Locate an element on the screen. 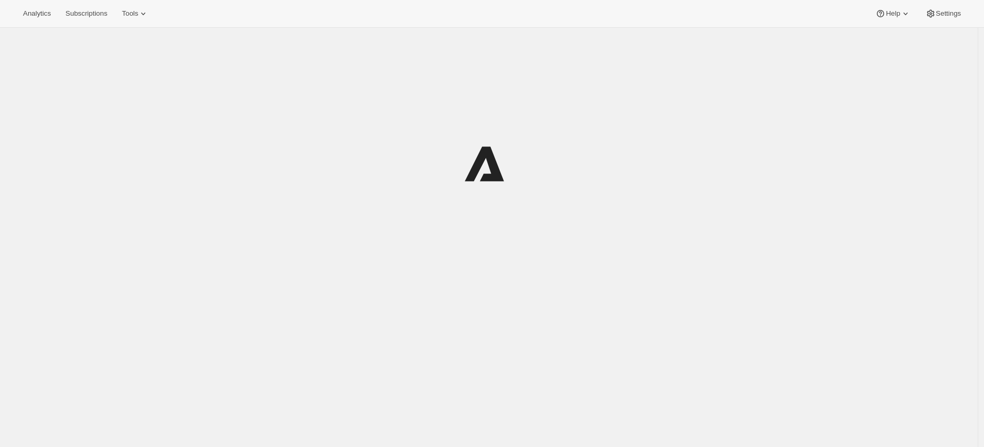 This screenshot has height=447, width=984. span: Tools is located at coordinates (130, 14).